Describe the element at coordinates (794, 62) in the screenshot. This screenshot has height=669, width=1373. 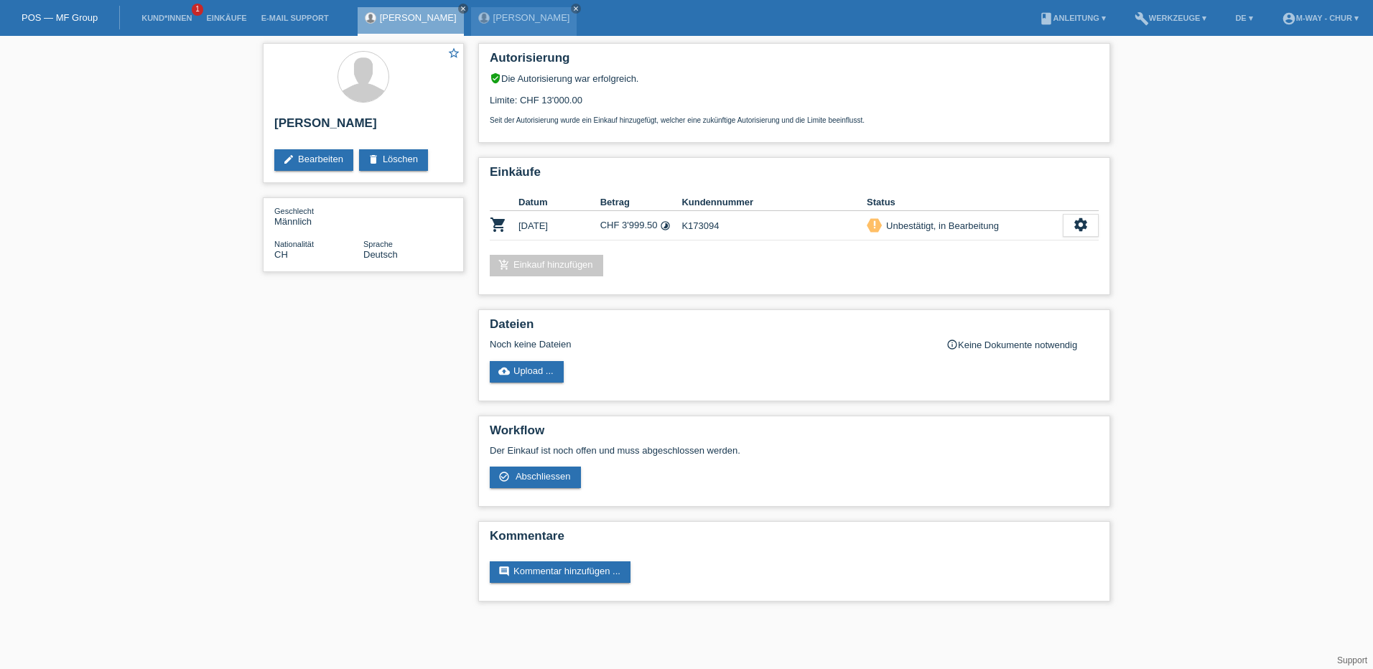
I see `h2: Autorisierung` at that location.